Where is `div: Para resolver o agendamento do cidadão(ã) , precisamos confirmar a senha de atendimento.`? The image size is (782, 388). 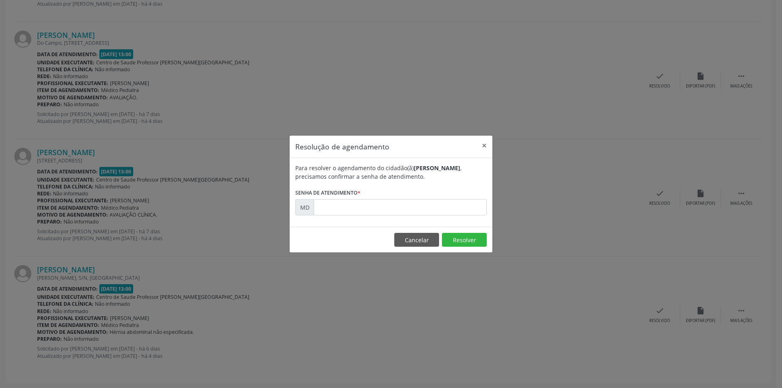 div: Para resolver o agendamento do cidadão(ã) , precisamos confirmar a senha de atendimento. is located at coordinates (391, 172).